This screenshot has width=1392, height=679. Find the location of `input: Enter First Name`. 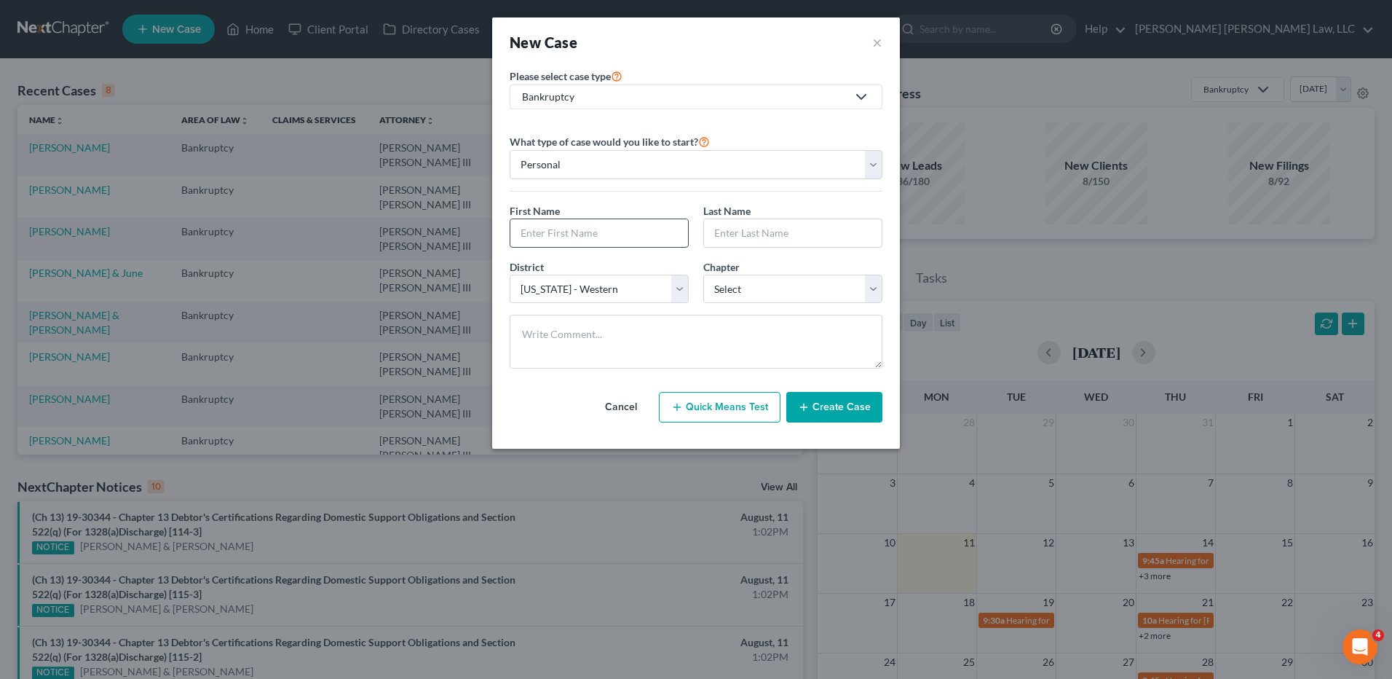

input: Enter First Name is located at coordinates (599, 233).